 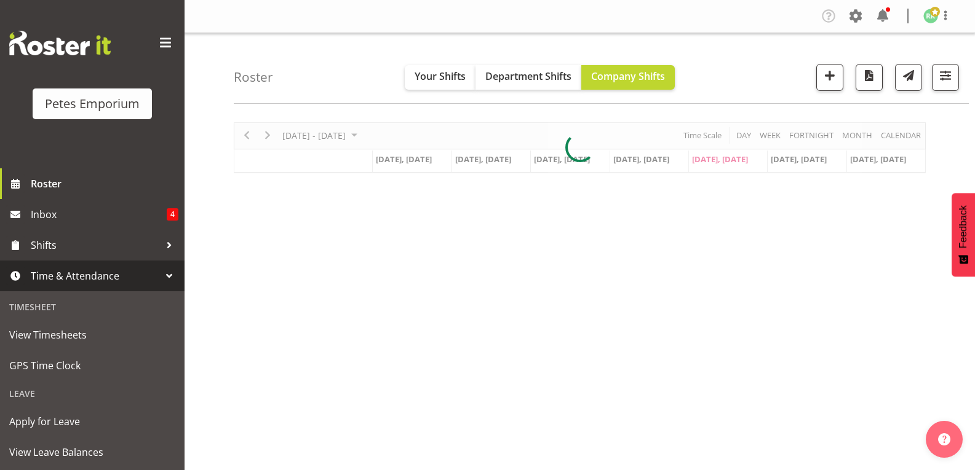 I want to click on div: Petes Emporium, so click(x=92, y=104).